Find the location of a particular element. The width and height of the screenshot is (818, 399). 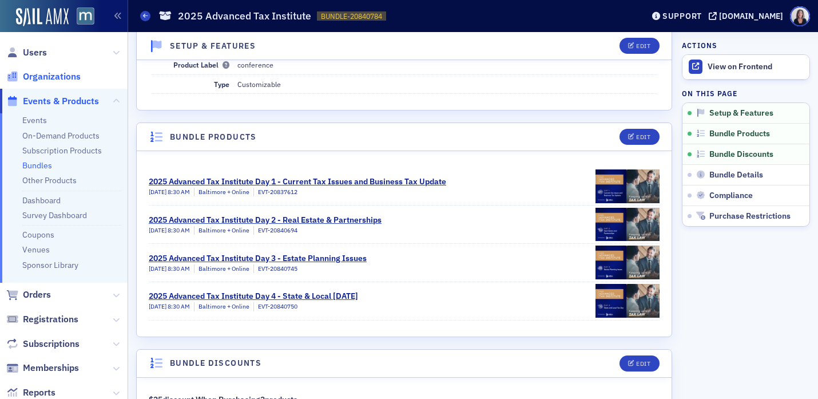

a: Events & Products is located at coordinates (53, 101).